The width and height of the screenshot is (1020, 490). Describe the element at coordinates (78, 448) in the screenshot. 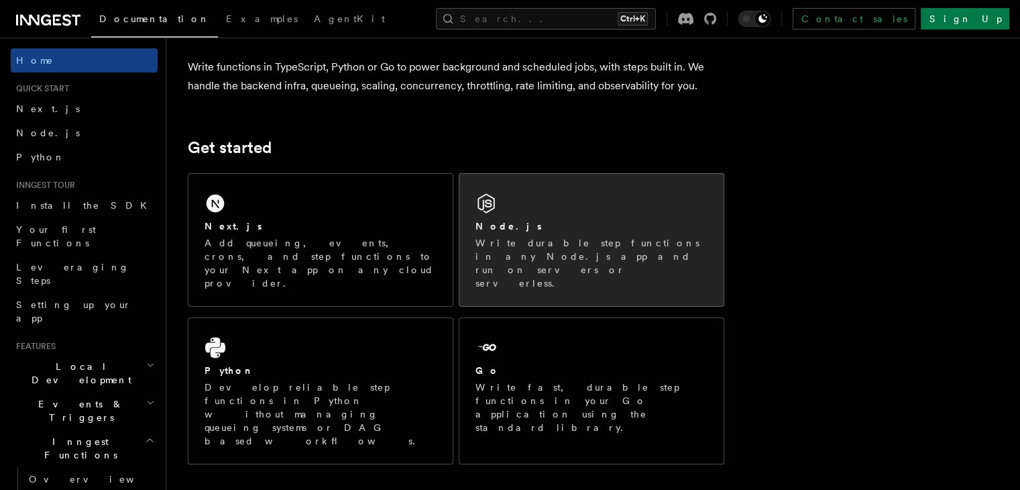

I see `span: Inngest Functions` at that location.